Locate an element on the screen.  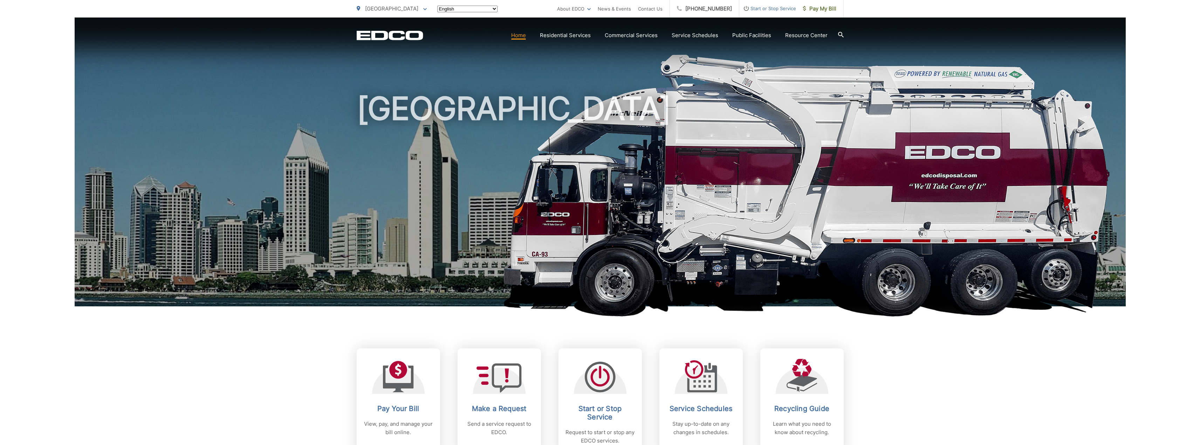
a: Resource Center is located at coordinates (806, 35).